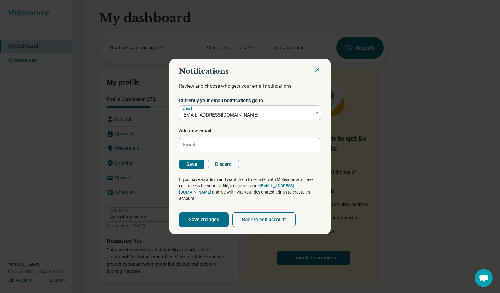  What do you see at coordinates (192, 164) in the screenshot?
I see `button: Save` at bounding box center [192, 164].